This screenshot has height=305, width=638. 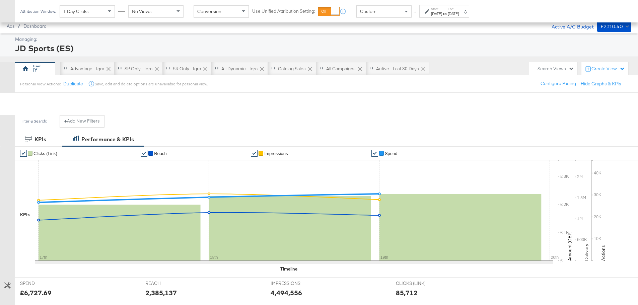 What do you see at coordinates (45, 153) in the screenshot?
I see `span: Clicks (Link)` at bounding box center [45, 153].